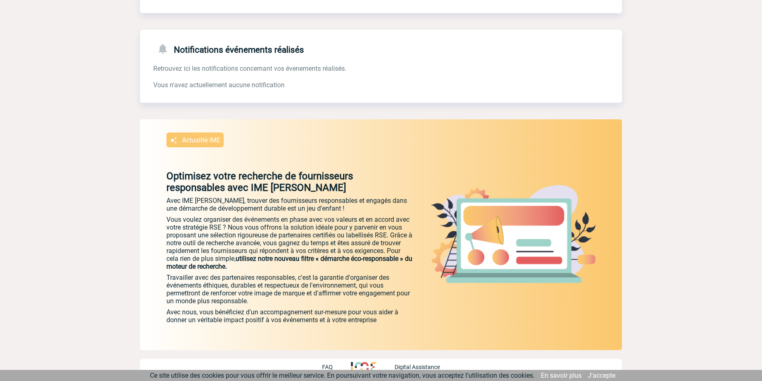  I want to click on p: Travailler avec des partenaires responsables, c'est la garantie d'organiser des événements éthiqu..., so click(290, 290).